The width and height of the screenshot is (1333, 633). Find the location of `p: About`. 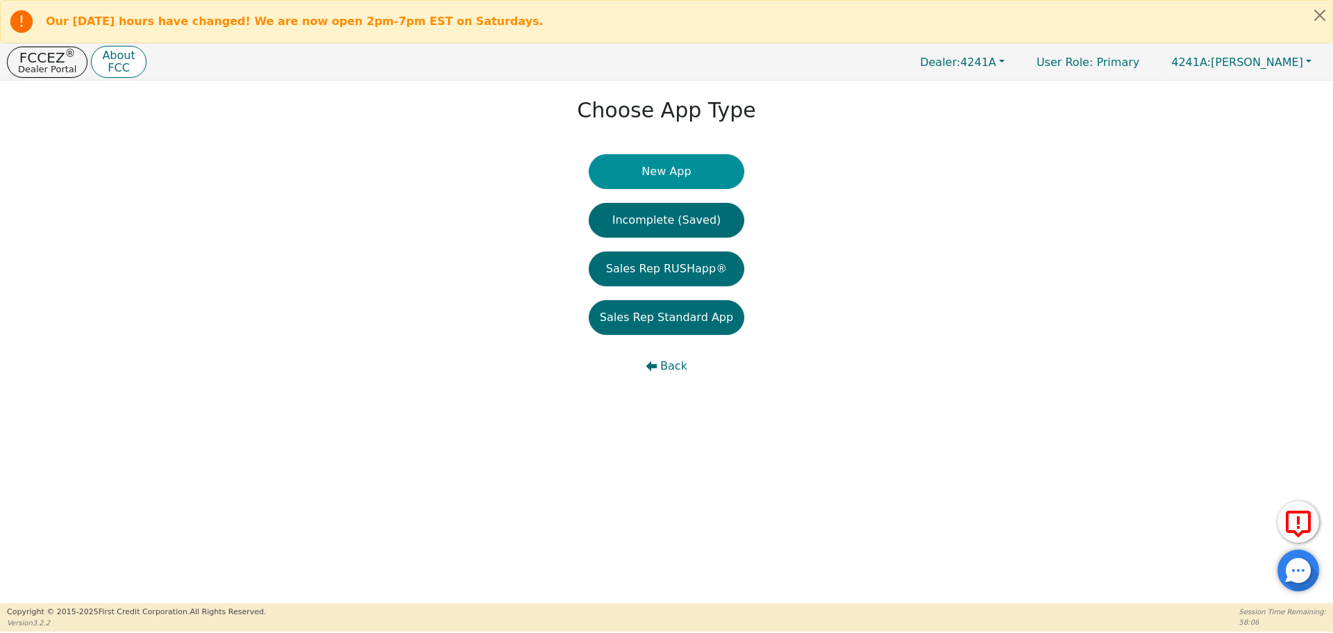

p: About is located at coordinates (118, 56).